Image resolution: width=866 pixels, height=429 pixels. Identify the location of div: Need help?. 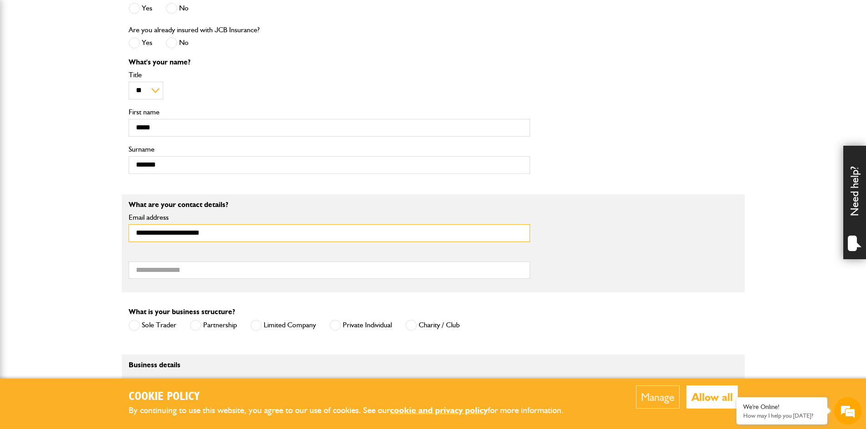
(854, 203).